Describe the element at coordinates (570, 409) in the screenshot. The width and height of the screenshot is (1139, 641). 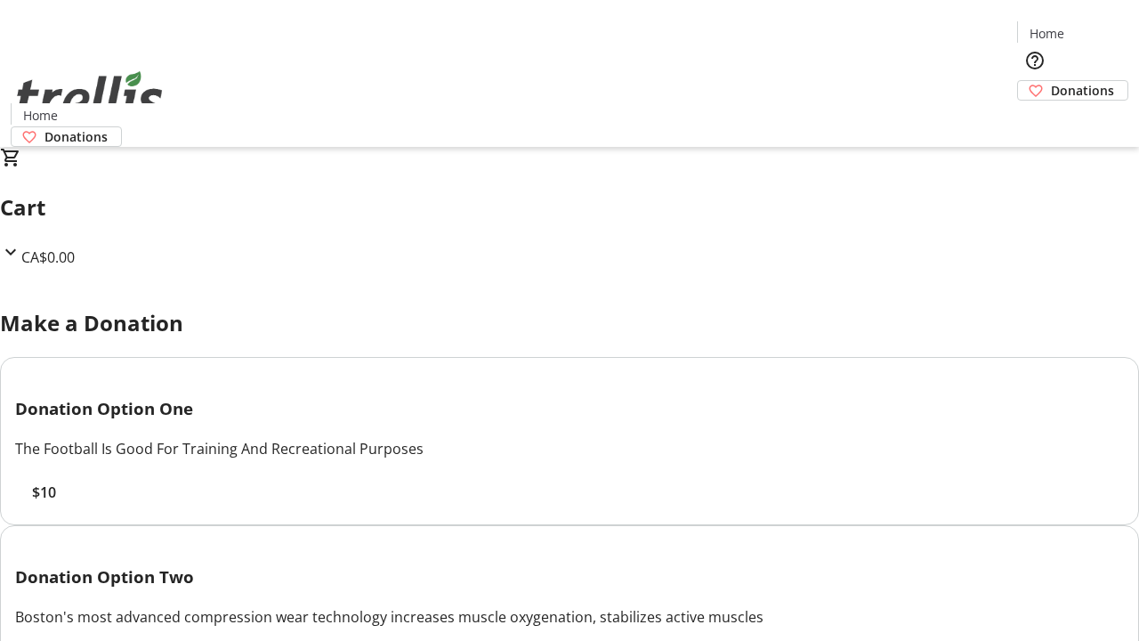
I see `h3: Donation Option One` at that location.